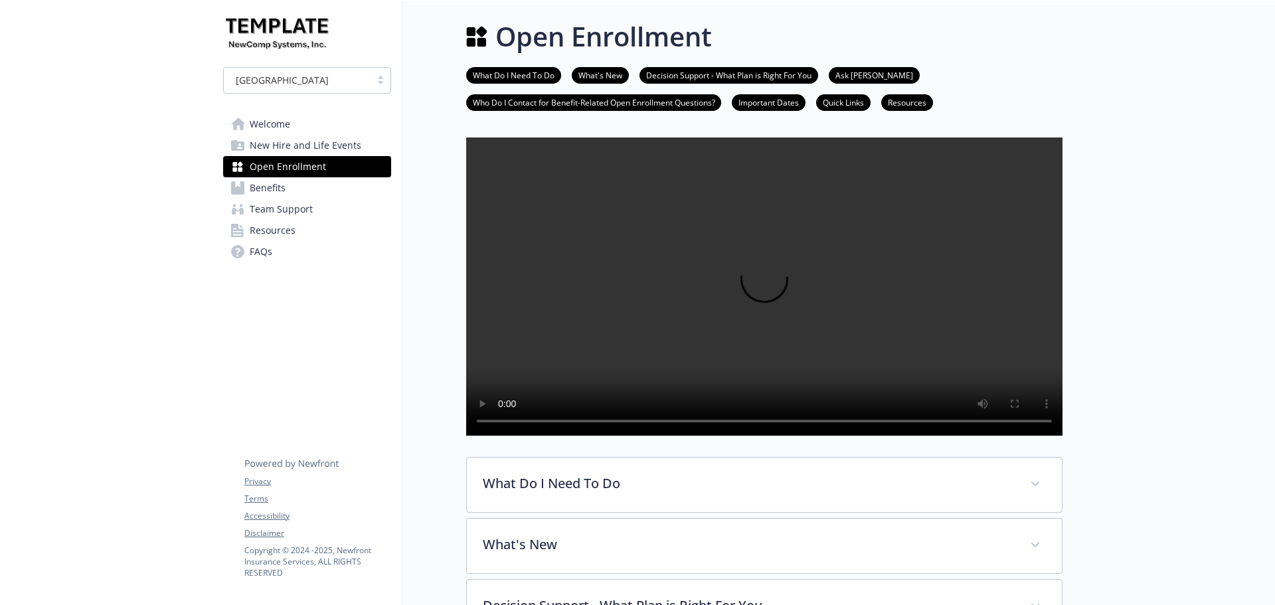  I want to click on a: Decision Support - What Plan is Right For You, so click(729, 74).